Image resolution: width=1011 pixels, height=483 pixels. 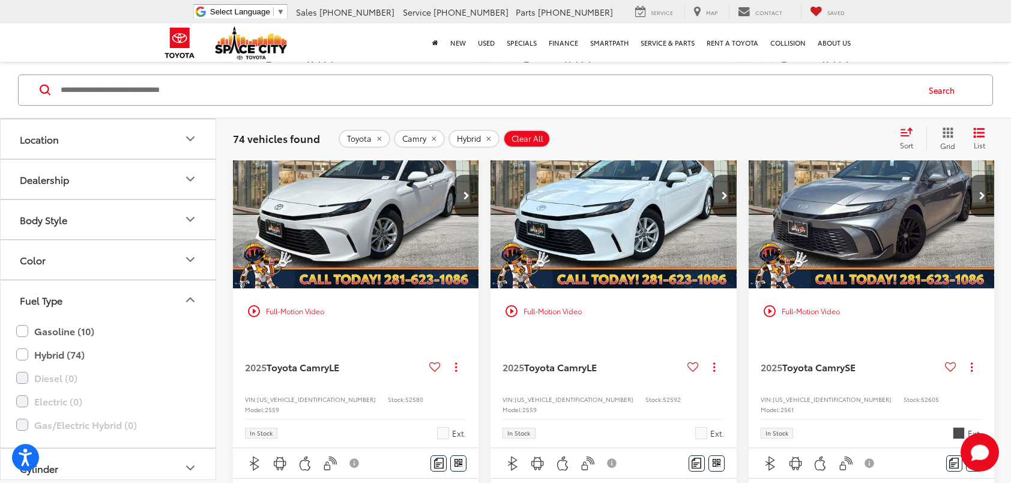 I want to click on span: 52580, so click(x=414, y=399).